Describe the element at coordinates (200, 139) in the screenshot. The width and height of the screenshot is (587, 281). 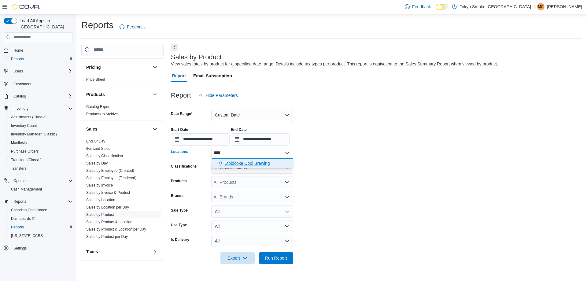
I see `input: Press the down key to open a popover containing a calendar.` at that location.